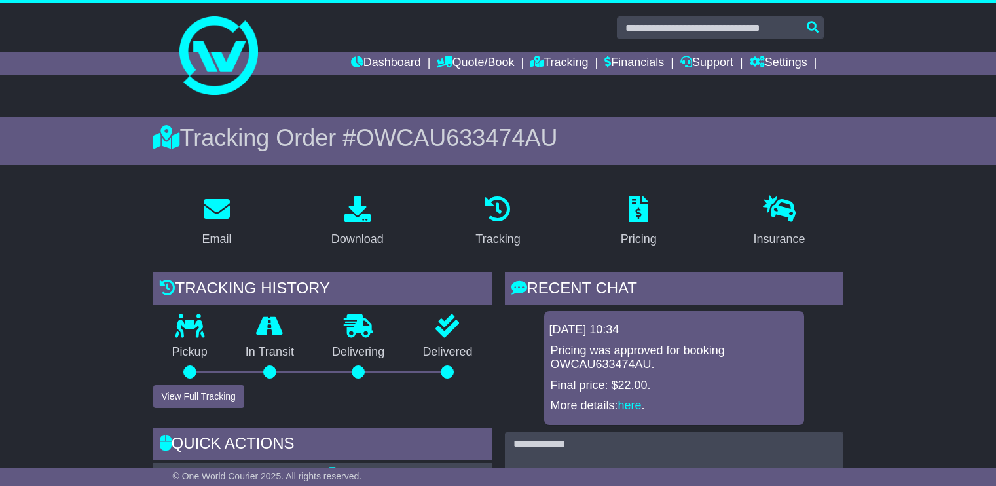 This screenshot has width=996, height=486. I want to click on div: Download, so click(357, 239).